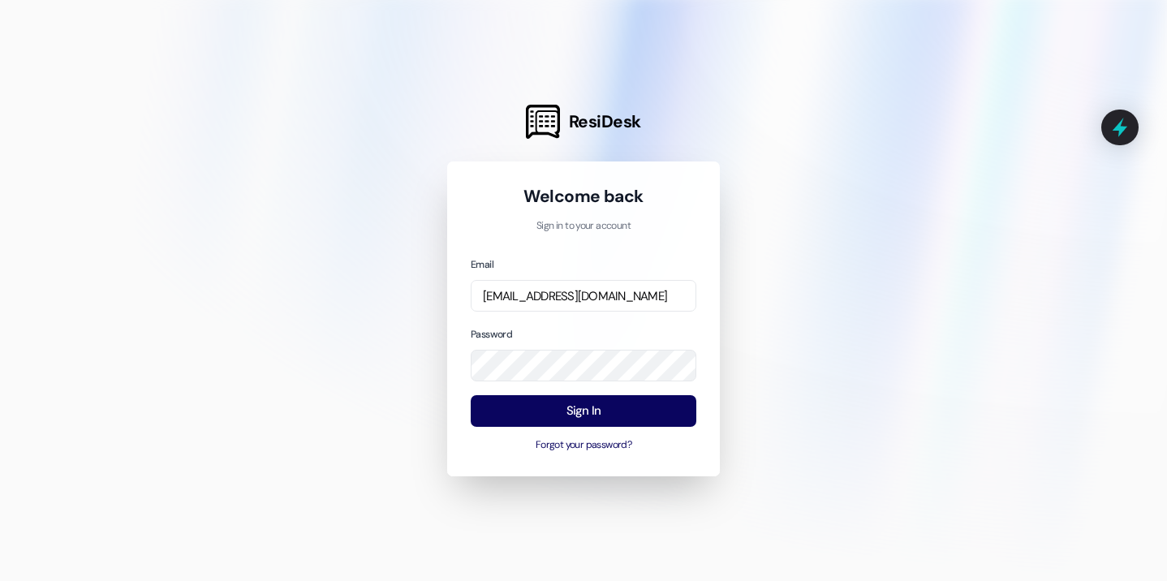 The image size is (1167, 581). Describe the element at coordinates (605, 122) in the screenshot. I see `span: ResiDesk` at that location.